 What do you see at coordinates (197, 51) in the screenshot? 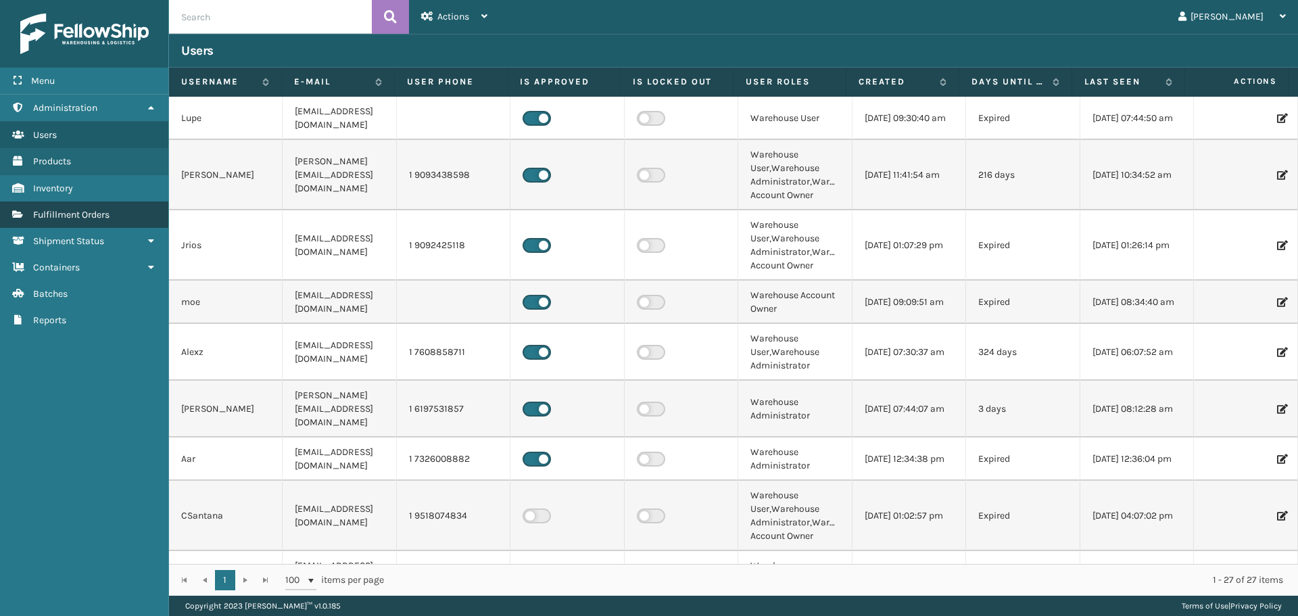
I see `h3: Users` at bounding box center [197, 51].